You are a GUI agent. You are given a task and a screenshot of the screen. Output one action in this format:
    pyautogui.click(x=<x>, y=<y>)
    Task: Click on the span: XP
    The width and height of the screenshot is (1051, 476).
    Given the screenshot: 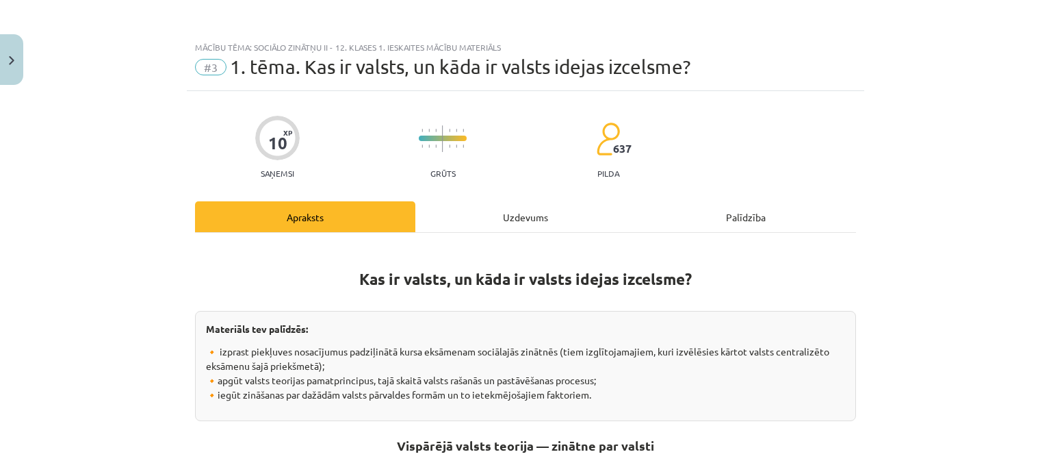 What is the action you would take?
    pyautogui.click(x=287, y=132)
    